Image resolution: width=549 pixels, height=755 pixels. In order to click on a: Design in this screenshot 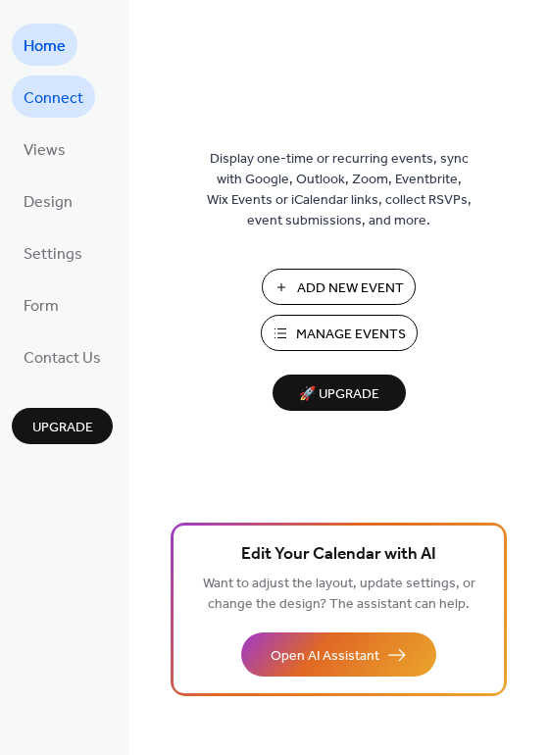, I will do `click(48, 200)`.